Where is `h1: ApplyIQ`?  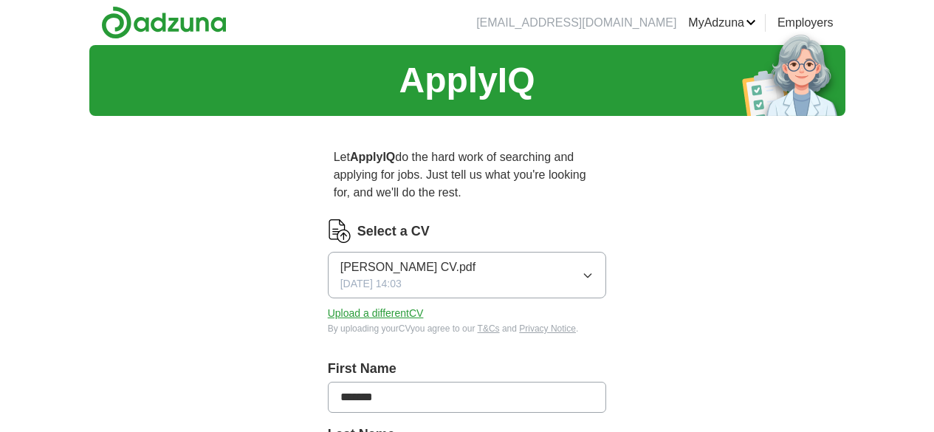 h1: ApplyIQ is located at coordinates (467, 80).